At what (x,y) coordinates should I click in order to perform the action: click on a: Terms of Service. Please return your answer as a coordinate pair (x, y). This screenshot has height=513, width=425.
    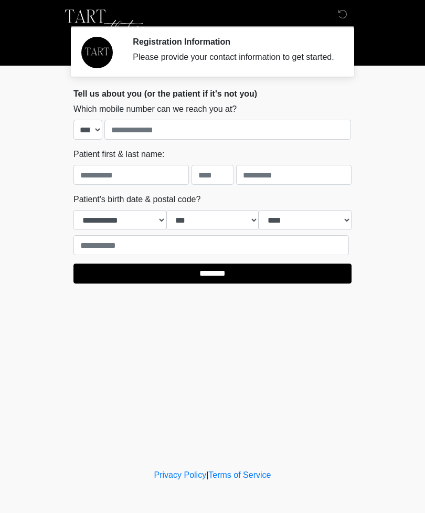
    Looking at the image, I should click on (239, 475).